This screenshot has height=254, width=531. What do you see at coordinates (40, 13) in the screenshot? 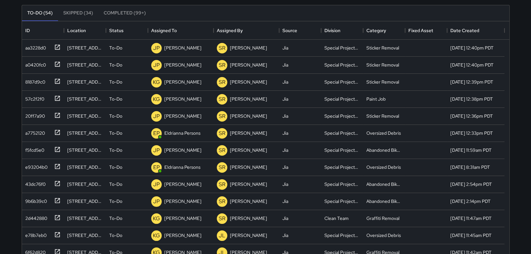
I see `button: To-Do (54)` at bounding box center [40, 13].